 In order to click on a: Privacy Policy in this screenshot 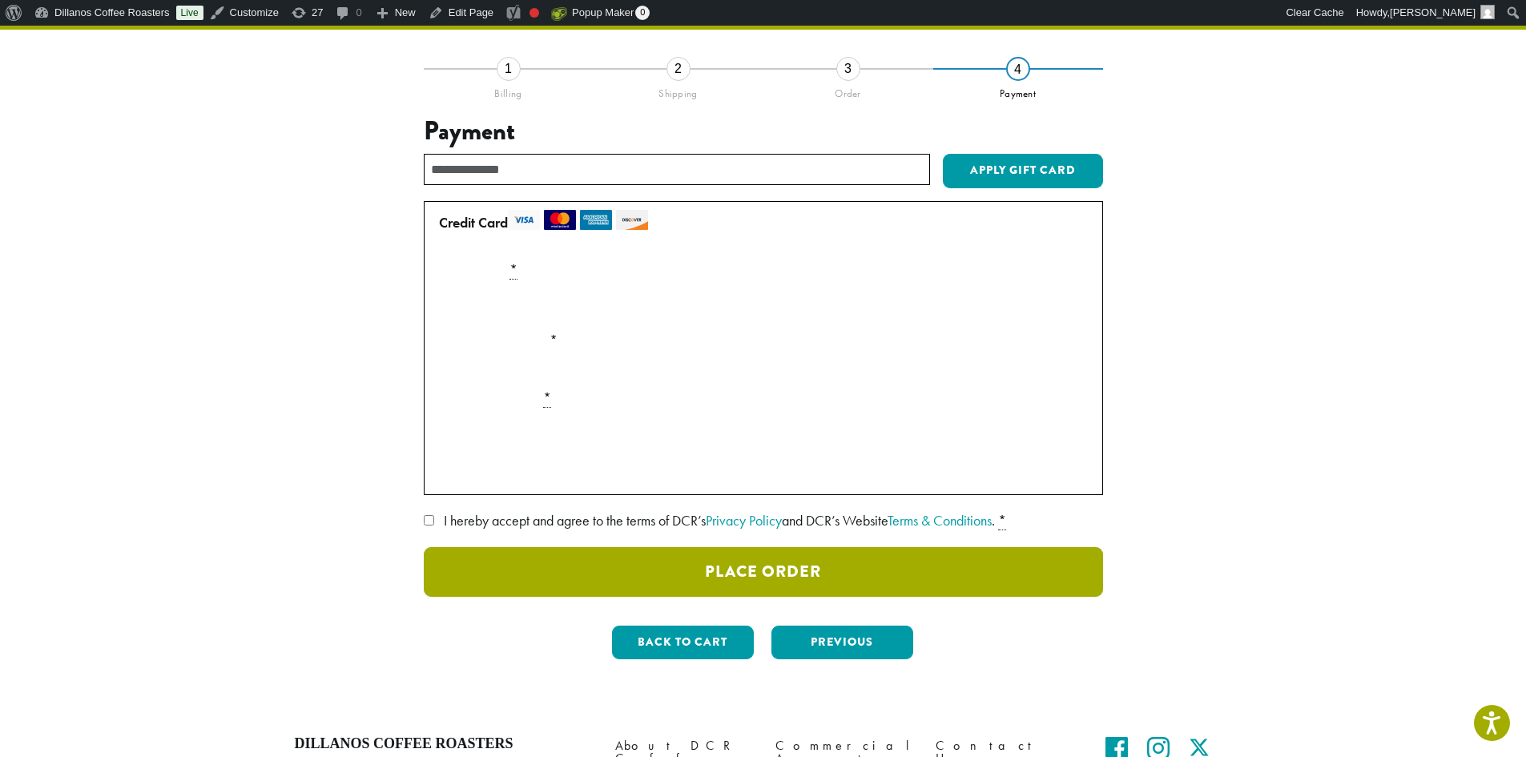, I will do `click(744, 520)`.